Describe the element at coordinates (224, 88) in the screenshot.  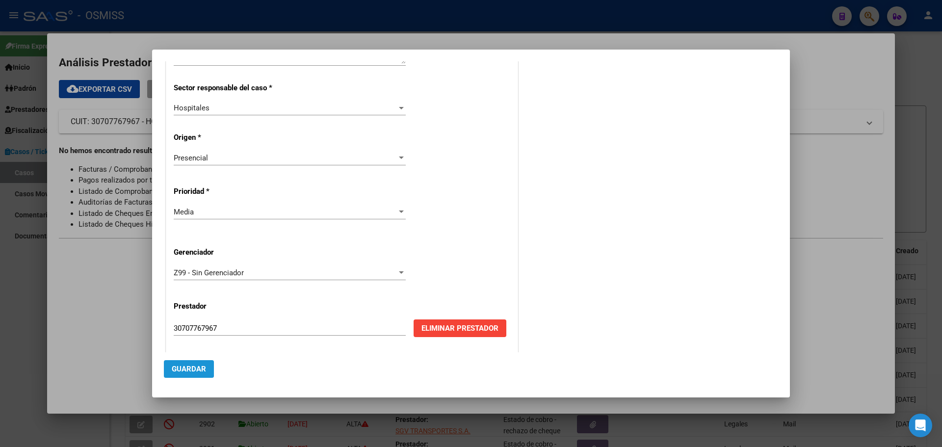
I see `p: Sector responsable del caso *` at that location.